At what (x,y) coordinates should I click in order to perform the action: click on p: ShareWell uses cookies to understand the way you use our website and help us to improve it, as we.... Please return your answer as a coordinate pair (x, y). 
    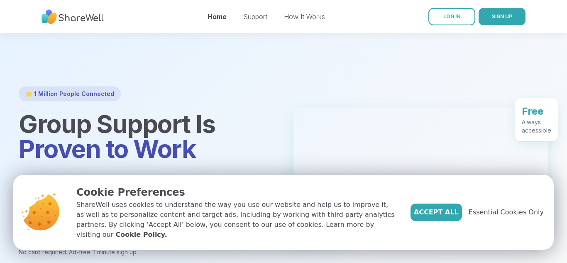
    Looking at the image, I should click on (237, 220).